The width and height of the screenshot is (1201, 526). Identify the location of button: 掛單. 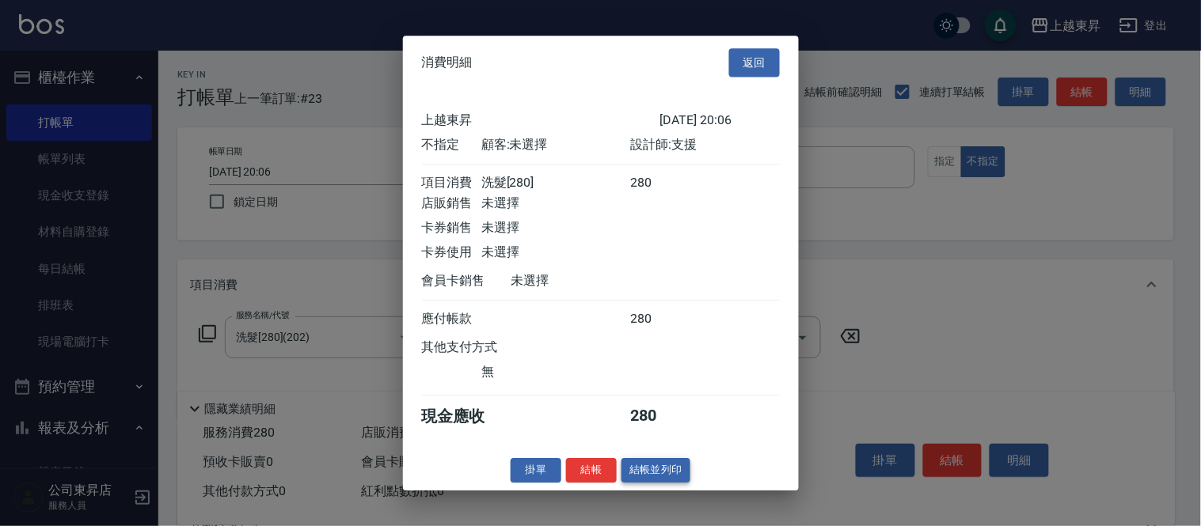
(536, 470).